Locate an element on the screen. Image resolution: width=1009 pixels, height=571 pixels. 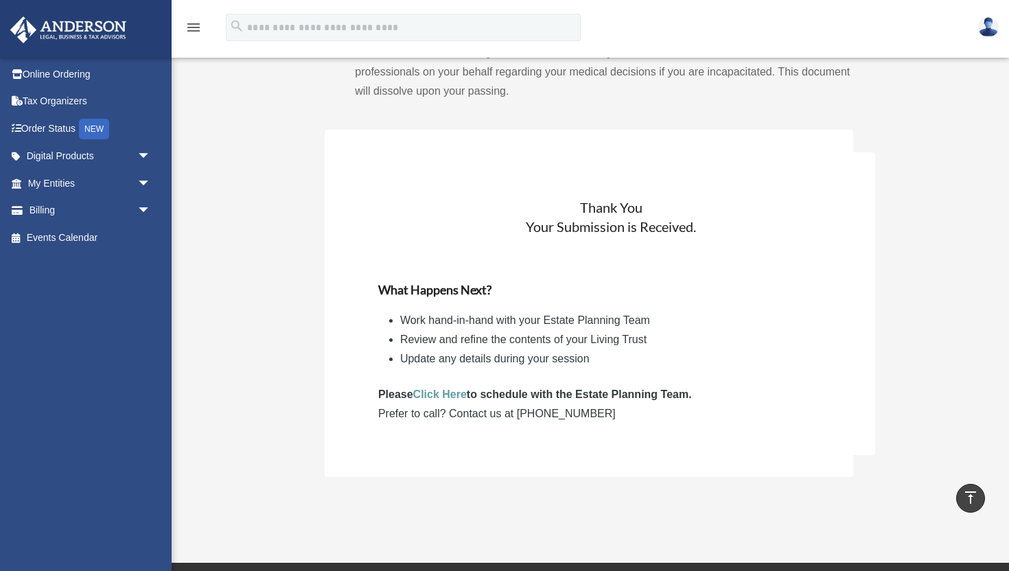
img: User Pic is located at coordinates (989, 27).